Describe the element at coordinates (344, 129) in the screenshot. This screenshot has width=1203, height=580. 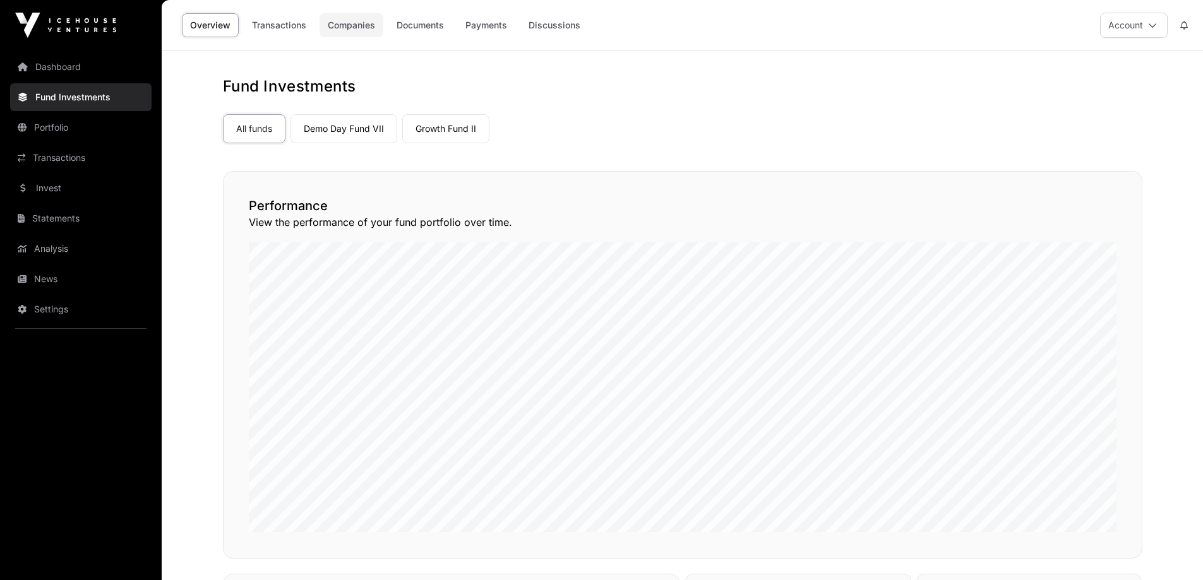
I see `a: Demo Day Fund VII` at that location.